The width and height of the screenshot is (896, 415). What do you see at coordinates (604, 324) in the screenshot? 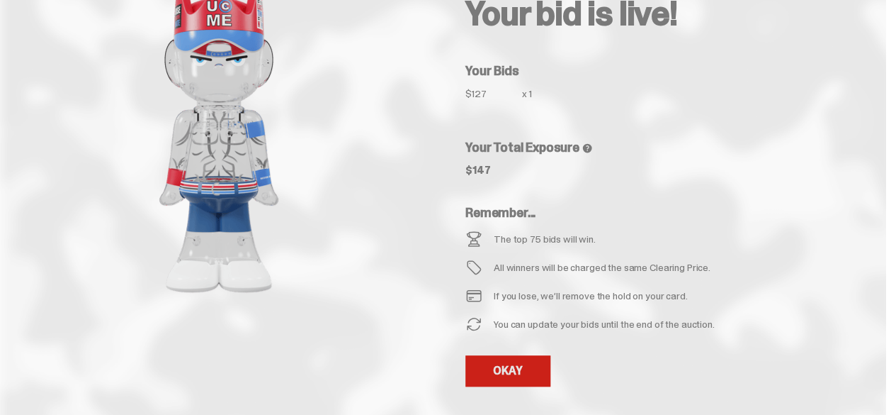
I see `div: You can update your bids until the end of the auction.` at bounding box center [604, 324].